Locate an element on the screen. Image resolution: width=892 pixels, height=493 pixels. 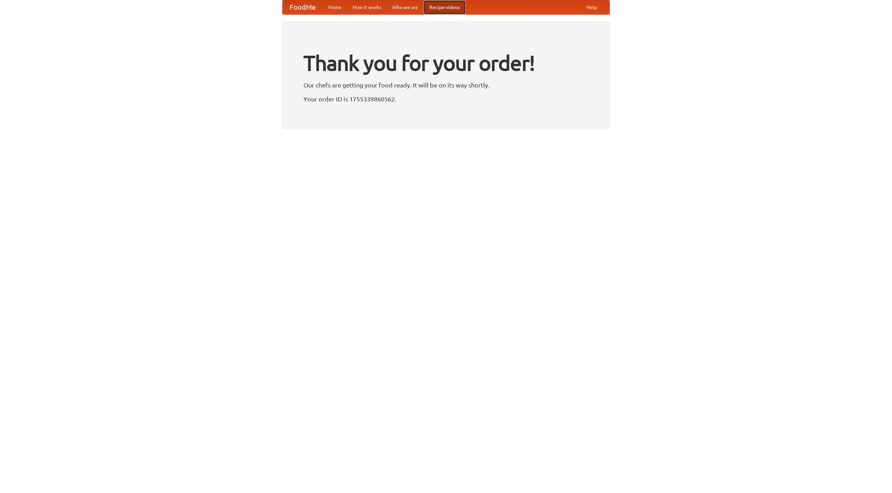
a: How it works is located at coordinates (367, 7).